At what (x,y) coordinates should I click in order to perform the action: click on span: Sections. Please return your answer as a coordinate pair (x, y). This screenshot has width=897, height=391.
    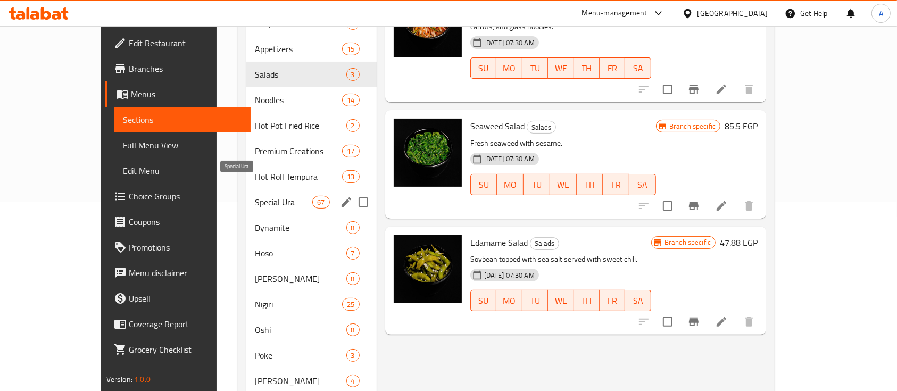
    Looking at the image, I should click on (183, 120).